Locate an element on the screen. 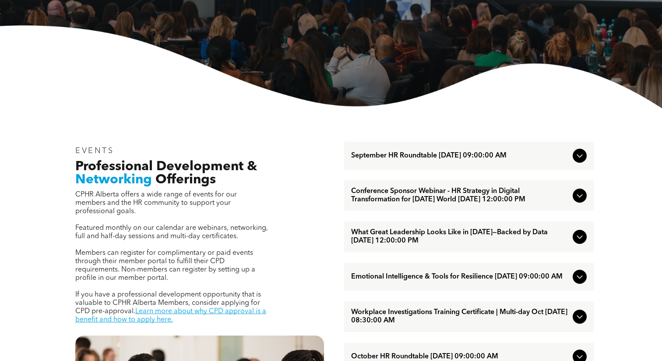 This screenshot has height=361, width=662. span: Professional Development & is located at coordinates (166, 166).